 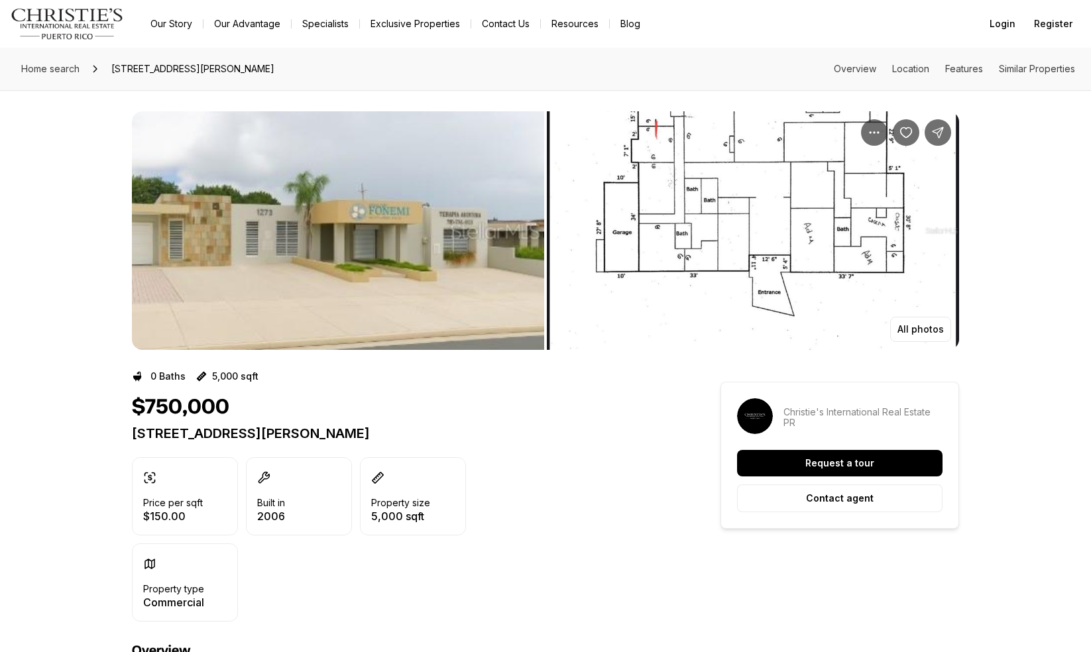 I want to click on button: Save Property: 54 CALLE 54 SE #1273, so click(x=906, y=133).